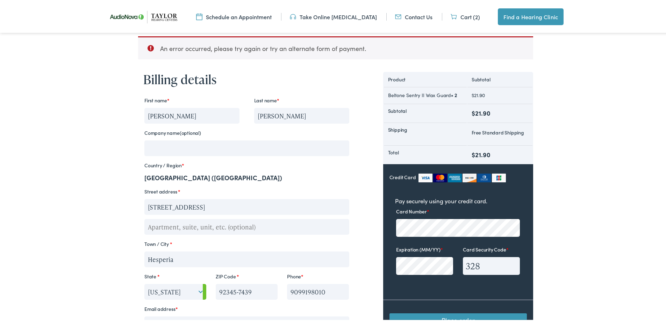  What do you see at coordinates (425, 94) in the screenshot?
I see `td: Beltone Sentry II Wax Guard` at bounding box center [425, 94].